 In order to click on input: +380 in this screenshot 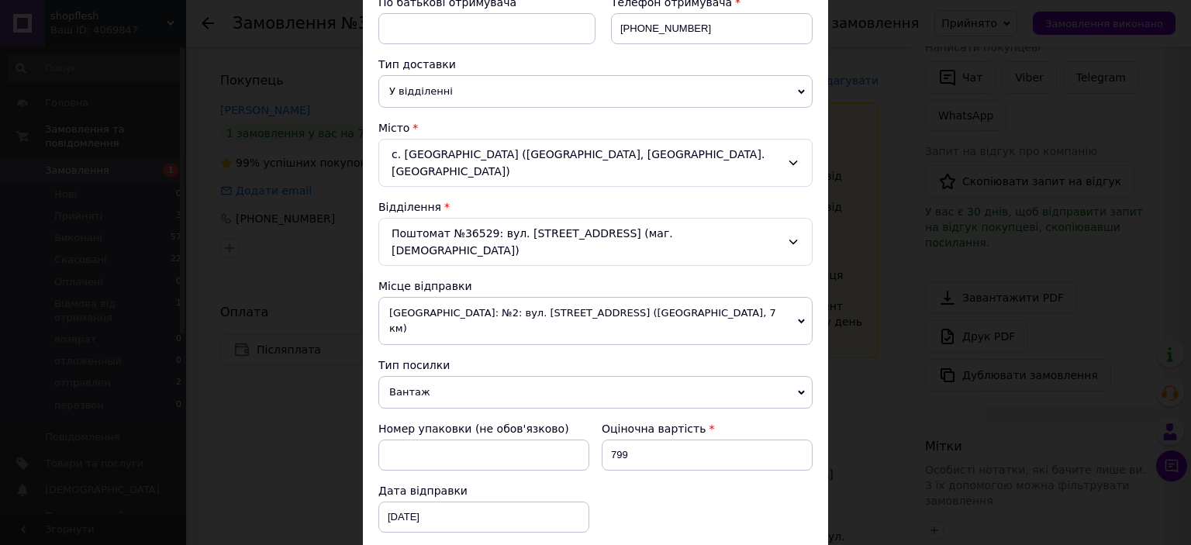, I will do `click(712, 29)`.